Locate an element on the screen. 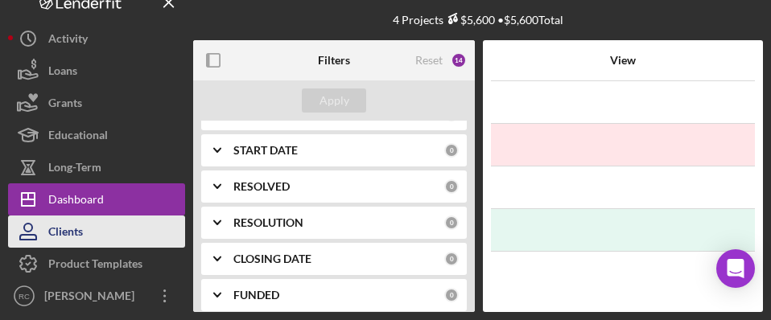 This screenshot has height=320, width=771. a: Dashboard is located at coordinates (97, 200).